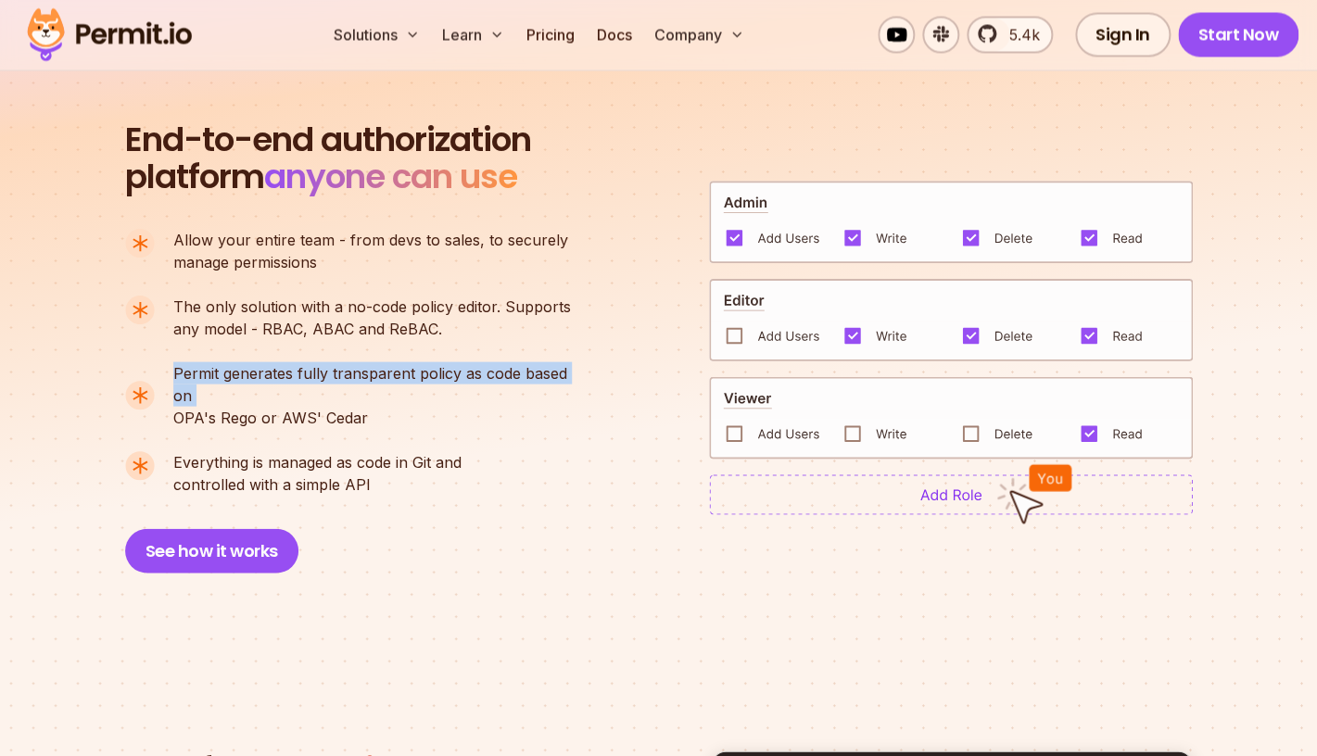  What do you see at coordinates (211, 551) in the screenshot?
I see `button: See how it works` at bounding box center [211, 551].